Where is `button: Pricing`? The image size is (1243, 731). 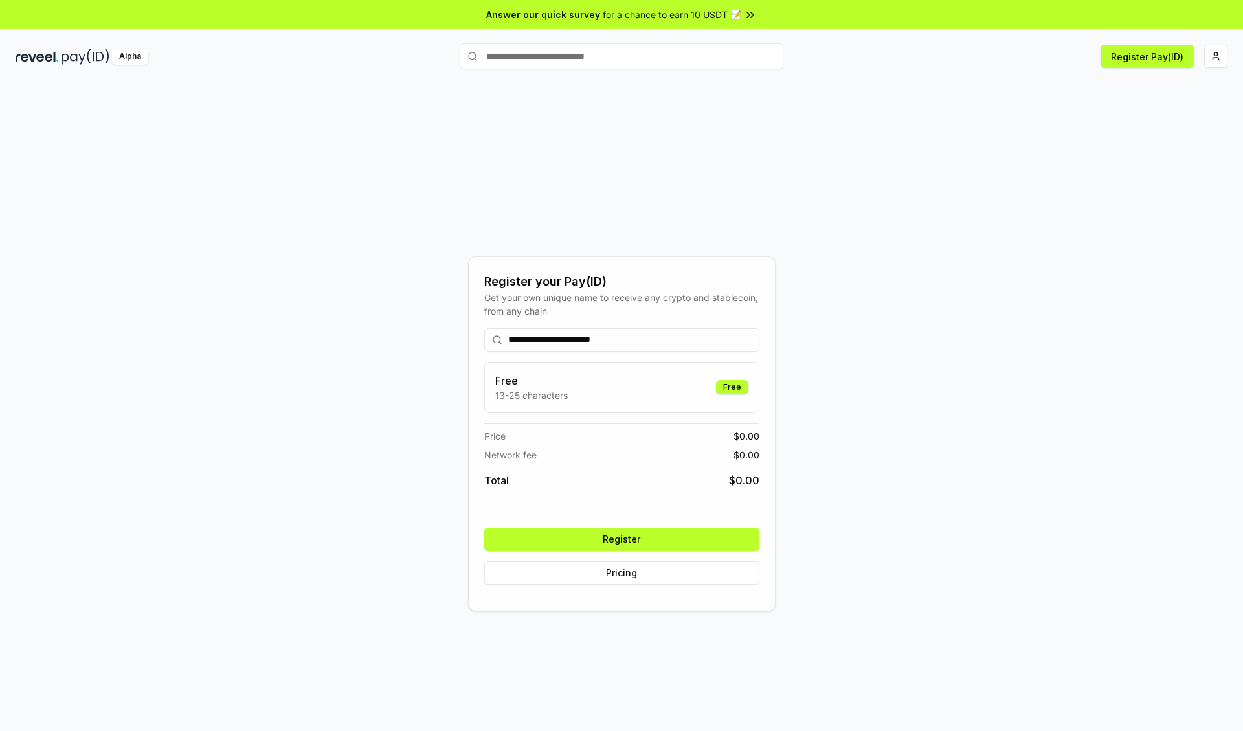
button: Pricing is located at coordinates (621, 573).